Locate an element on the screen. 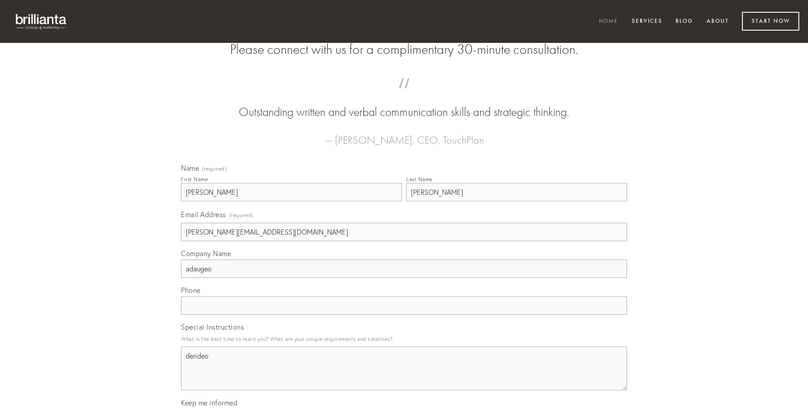  span: Keep me informed is located at coordinates (209, 402).